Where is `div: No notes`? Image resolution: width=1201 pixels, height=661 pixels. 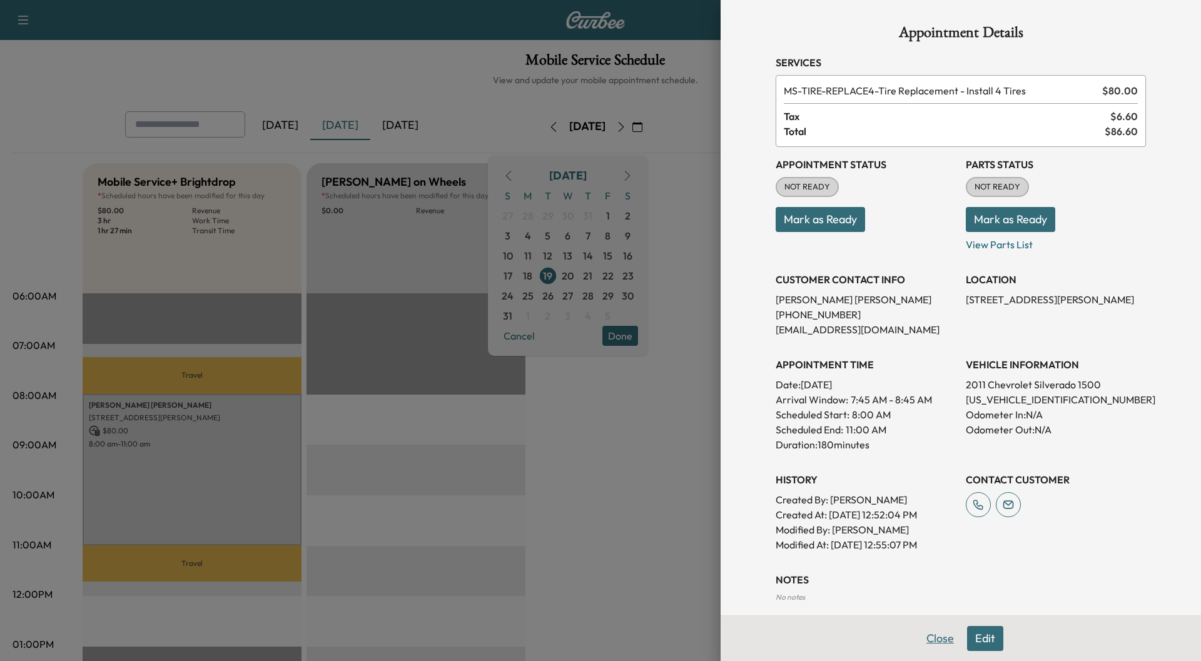 div: No notes is located at coordinates (960, 597).